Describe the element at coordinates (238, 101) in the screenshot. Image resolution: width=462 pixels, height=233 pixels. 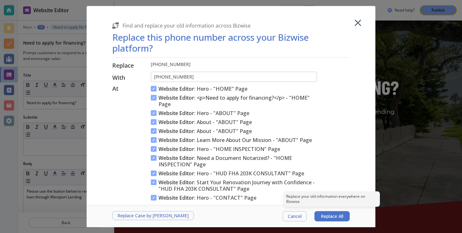
I see `h6: : <p>Need to apply for financing?</p> - "HOME" Page` at that location.